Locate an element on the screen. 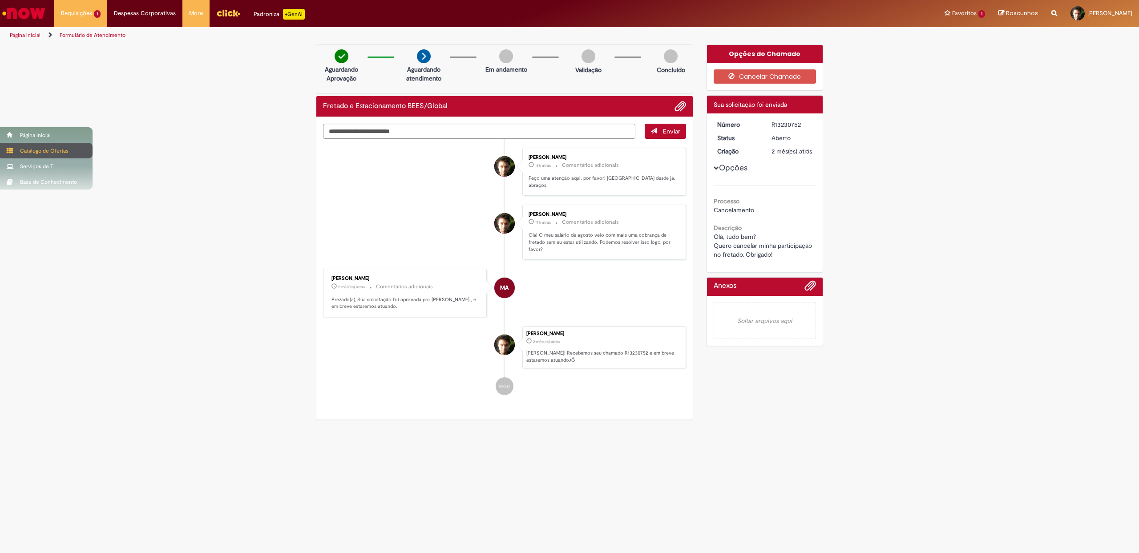  a: Rascunhos is located at coordinates (1018, 13).